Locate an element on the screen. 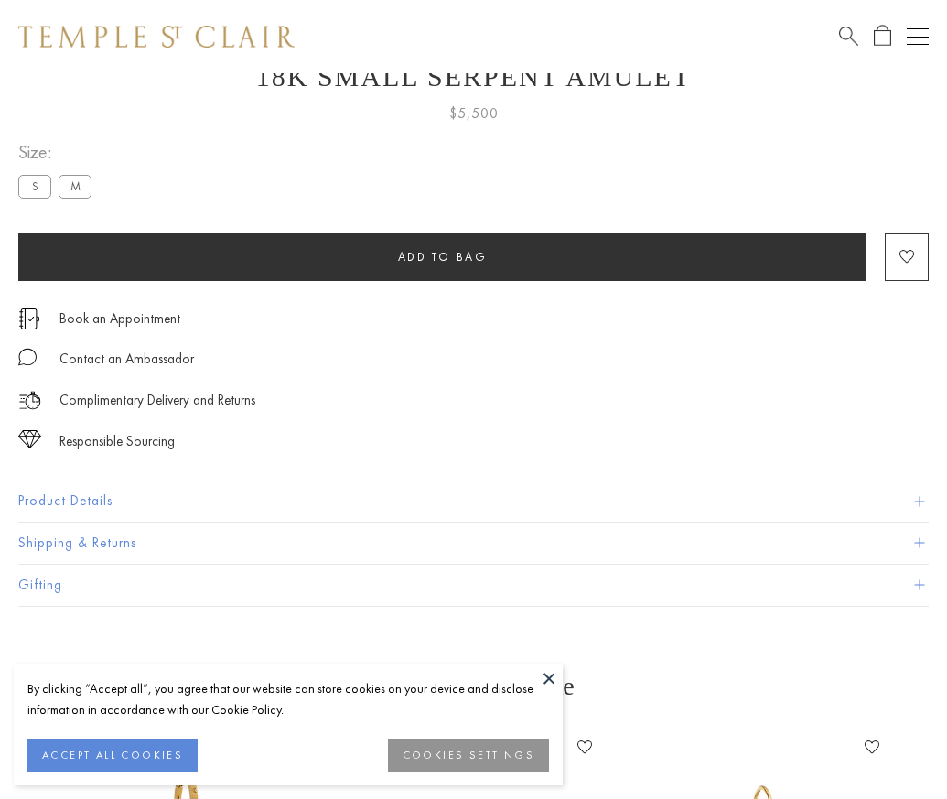 The image size is (947, 799). button: Gifting is located at coordinates (473, 585).